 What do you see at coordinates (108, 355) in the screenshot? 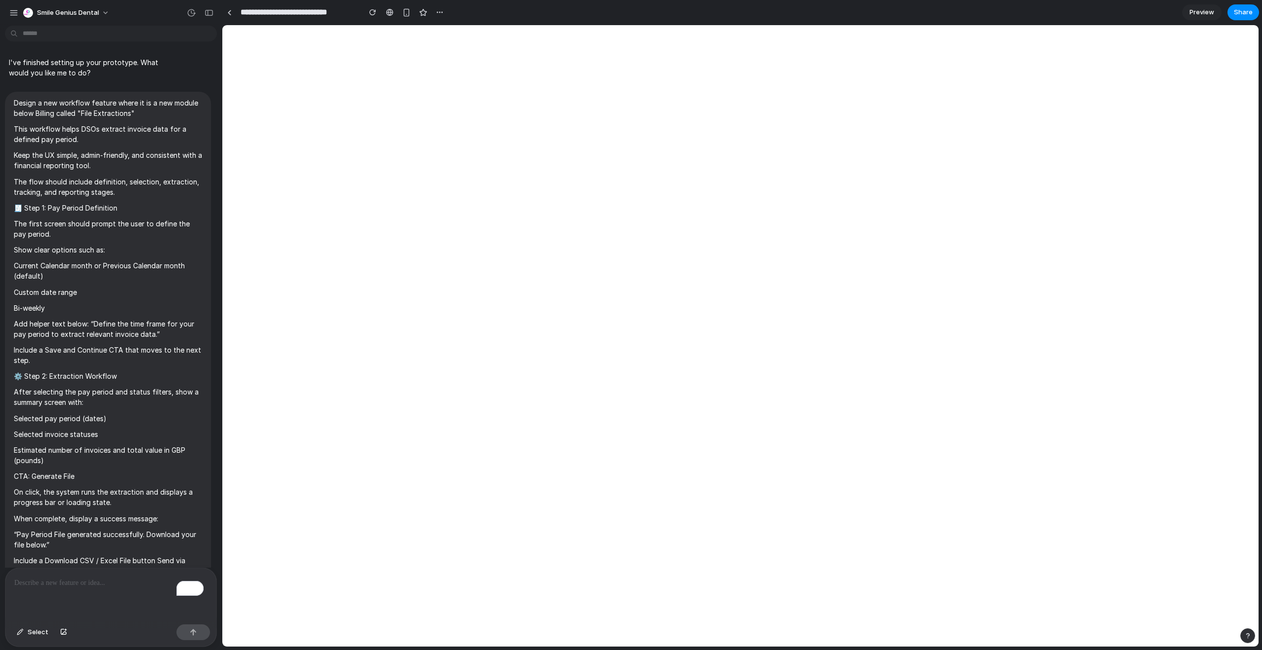
I see `p: Include a Save and Continue CTA that moves to the next step.` at bounding box center [108, 355].